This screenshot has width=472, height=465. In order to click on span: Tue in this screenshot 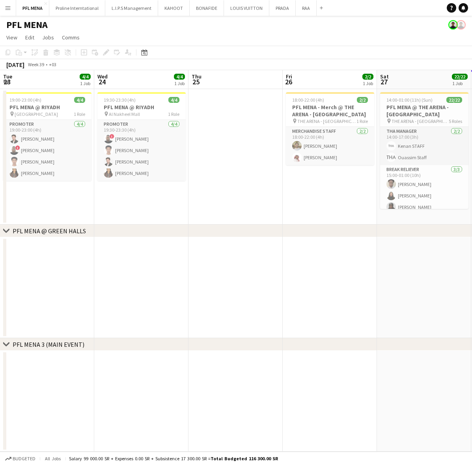, I will do `click(7, 76)`.